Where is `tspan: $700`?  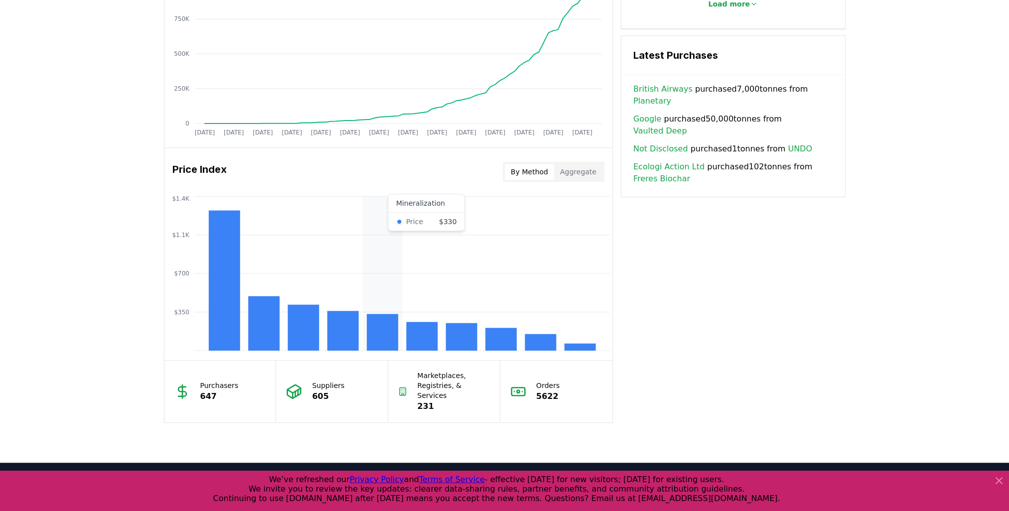 tspan: $700 is located at coordinates (181, 273).